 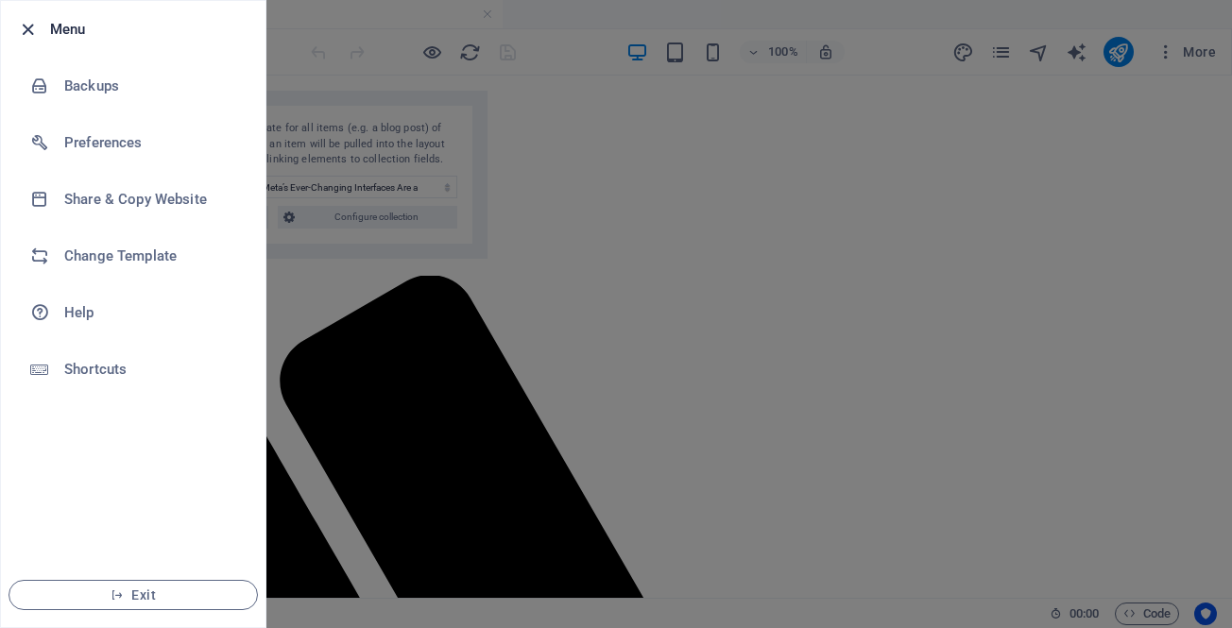 What do you see at coordinates (151, 369) in the screenshot?
I see `h6: Shortcuts` at bounding box center [151, 369].